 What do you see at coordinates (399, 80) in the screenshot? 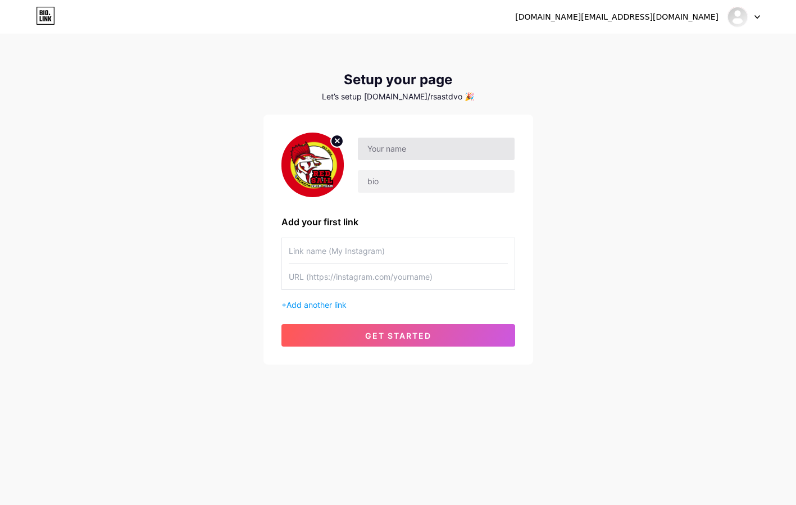
I see `div: Setup your page` at bounding box center [399, 80].